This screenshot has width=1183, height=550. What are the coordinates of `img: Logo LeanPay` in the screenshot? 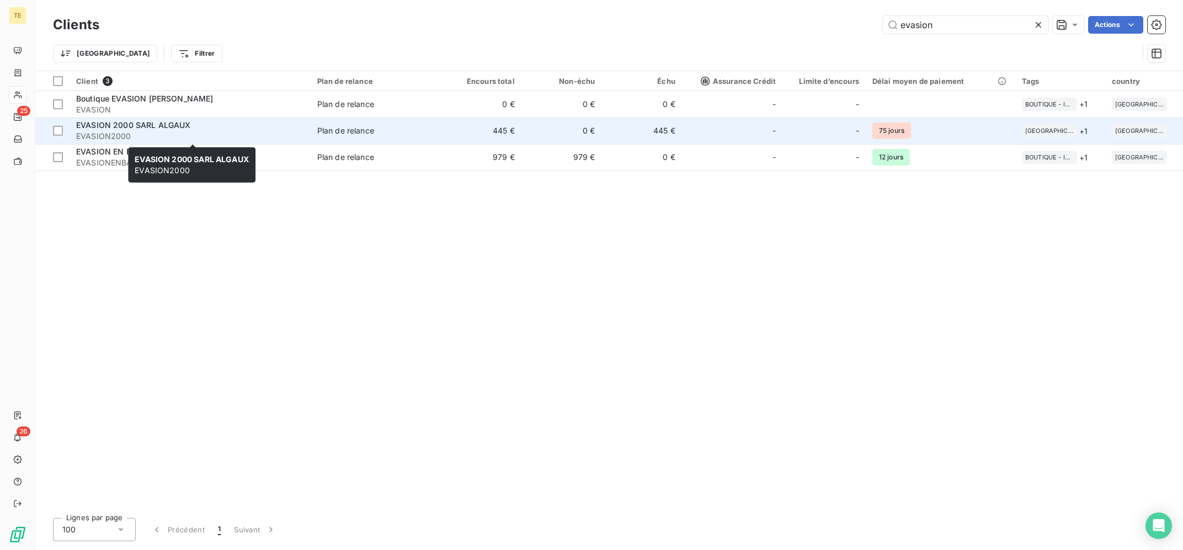 It's located at (18, 534).